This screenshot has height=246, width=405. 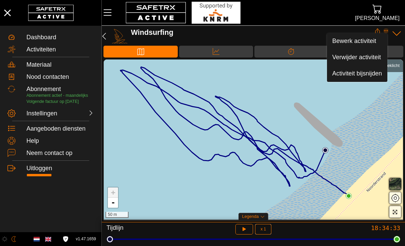 I want to click on span: x 1, so click(x=263, y=229).